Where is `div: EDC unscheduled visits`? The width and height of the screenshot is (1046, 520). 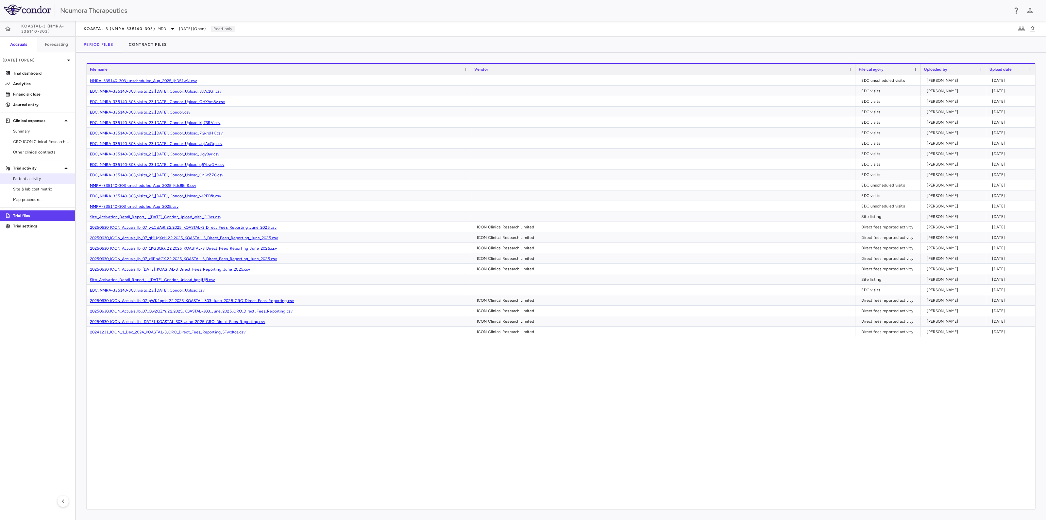 div: EDC unscheduled visits is located at coordinates (890, 185).